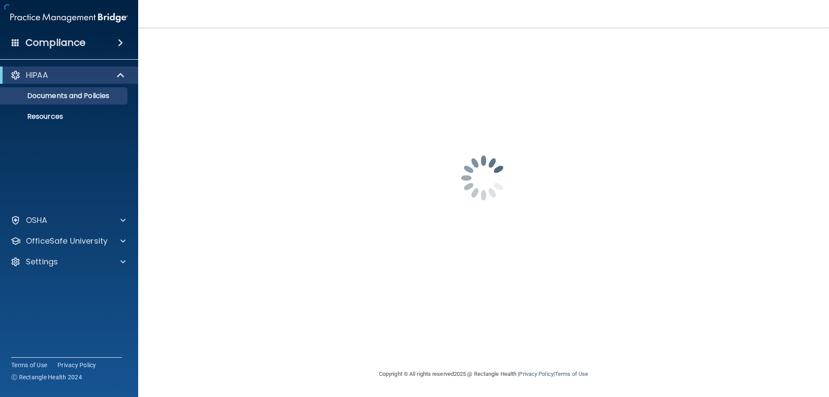 Image resolution: width=829 pixels, height=397 pixels. Describe the element at coordinates (64, 96) in the screenshot. I see `p: Documents and Policies` at that location.